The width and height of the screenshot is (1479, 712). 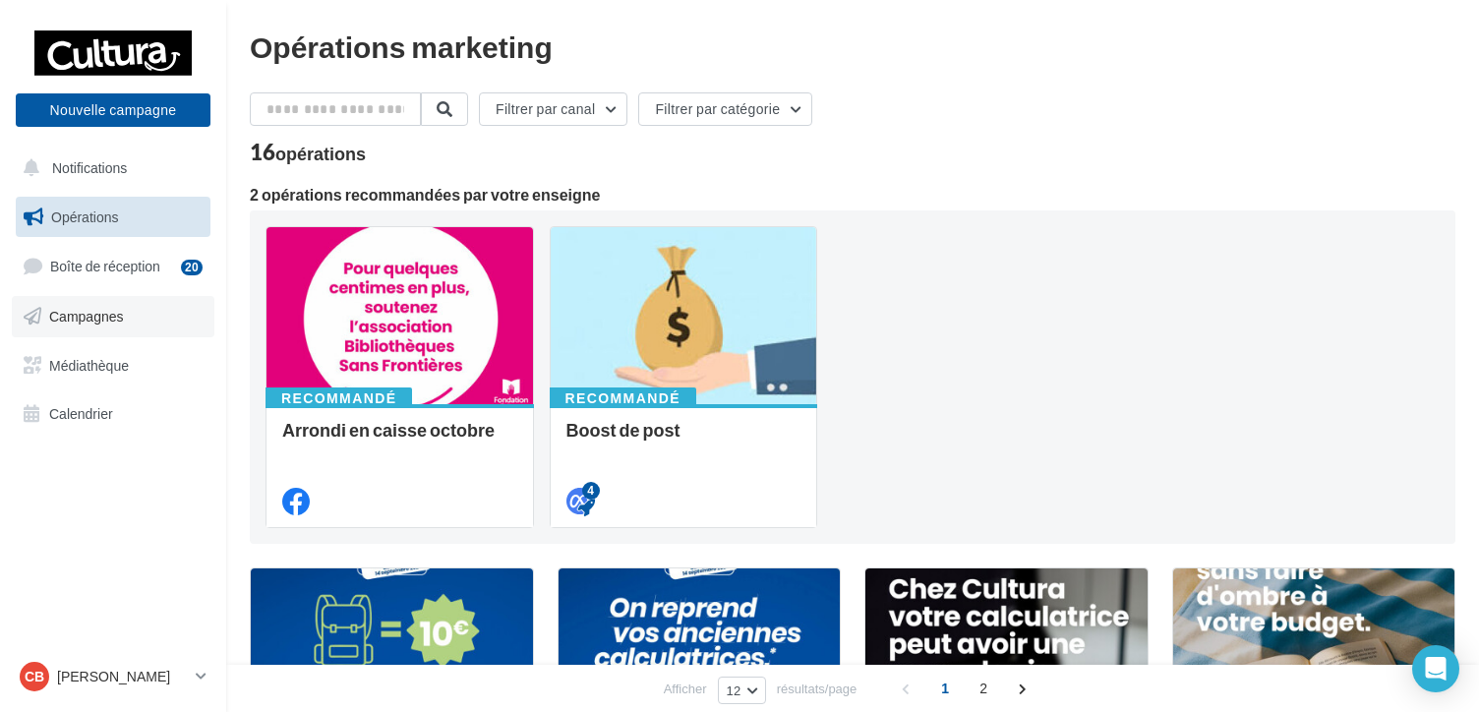 What do you see at coordinates (113, 414) in the screenshot?
I see `a: Calendrier` at bounding box center [113, 414].